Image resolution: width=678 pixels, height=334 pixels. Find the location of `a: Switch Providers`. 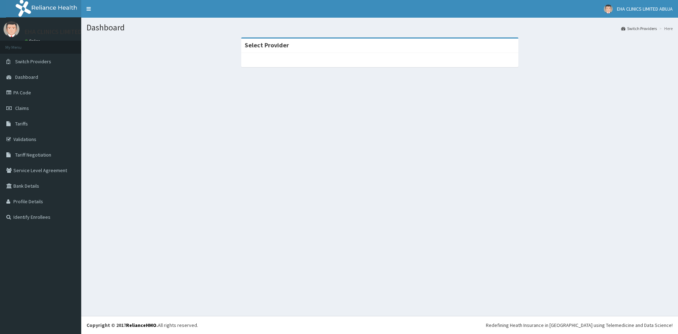

a: Switch Providers is located at coordinates (638, 28).